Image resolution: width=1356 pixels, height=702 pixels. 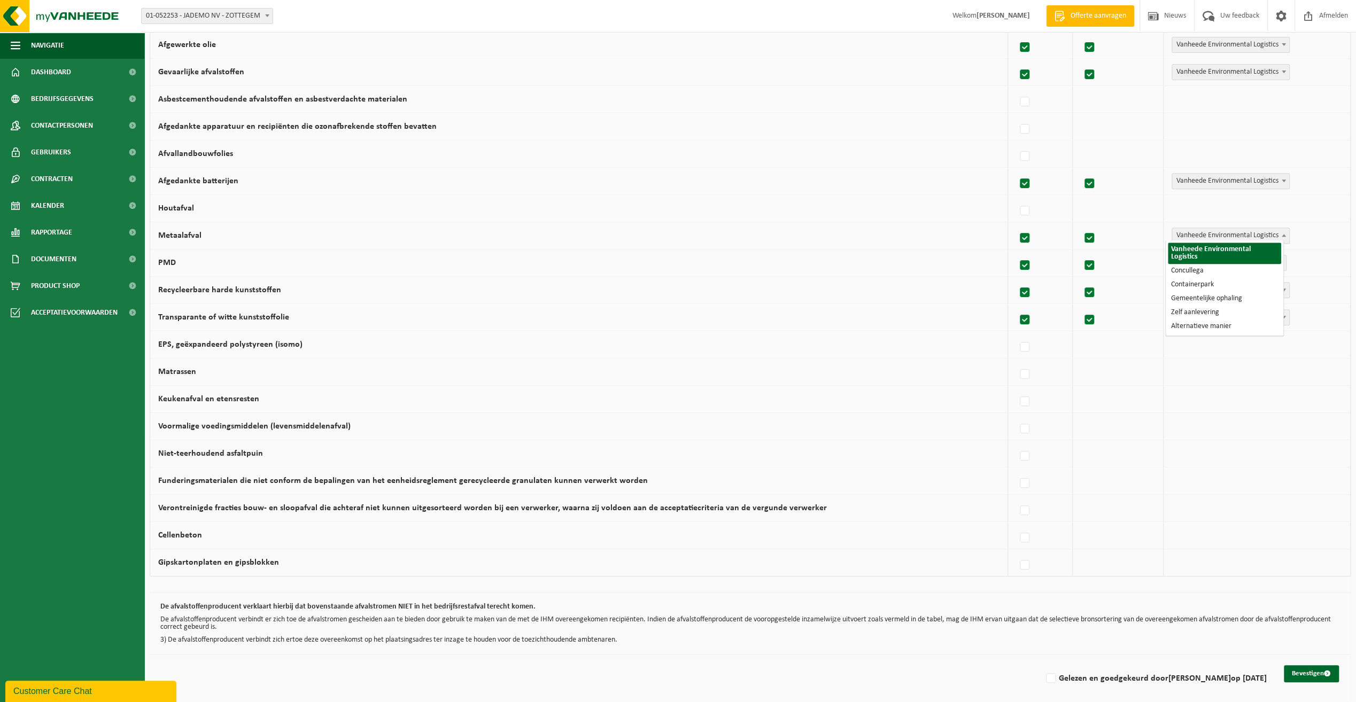 What do you see at coordinates (51, 152) in the screenshot?
I see `span: Gebruikers` at bounding box center [51, 152].